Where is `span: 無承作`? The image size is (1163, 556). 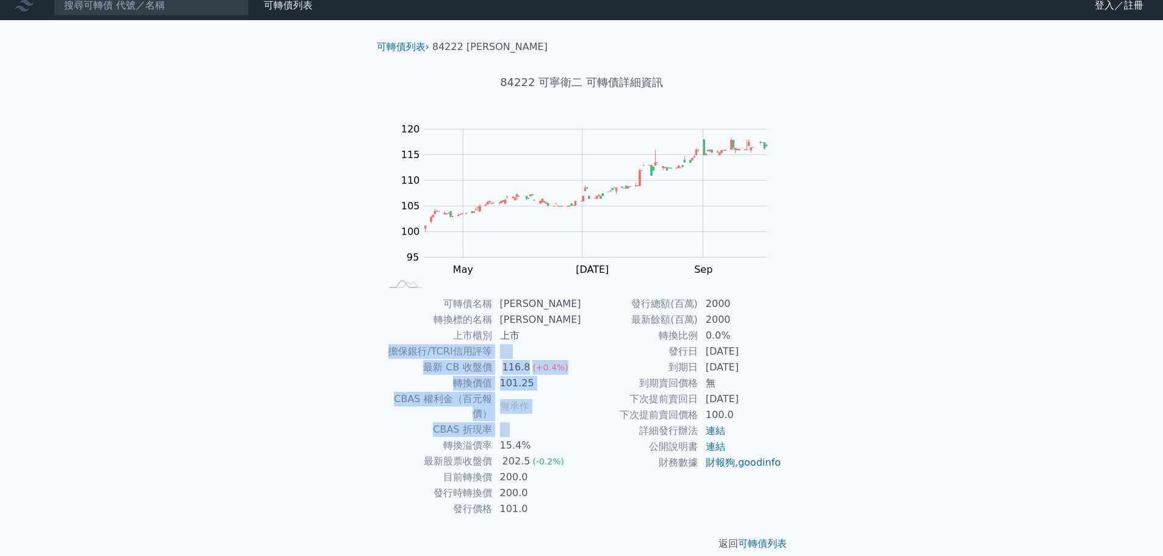
span: 無承作 is located at coordinates (515, 406).